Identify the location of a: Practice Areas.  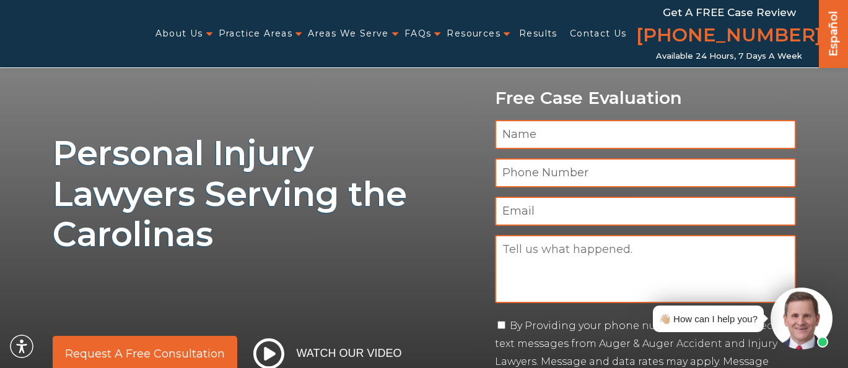
(256, 33).